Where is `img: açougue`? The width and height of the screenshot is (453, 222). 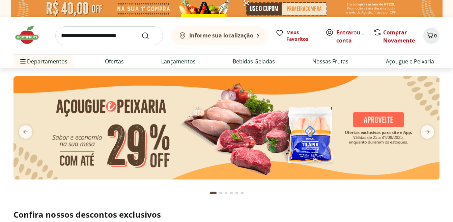 img: açougue is located at coordinates (226, 128).